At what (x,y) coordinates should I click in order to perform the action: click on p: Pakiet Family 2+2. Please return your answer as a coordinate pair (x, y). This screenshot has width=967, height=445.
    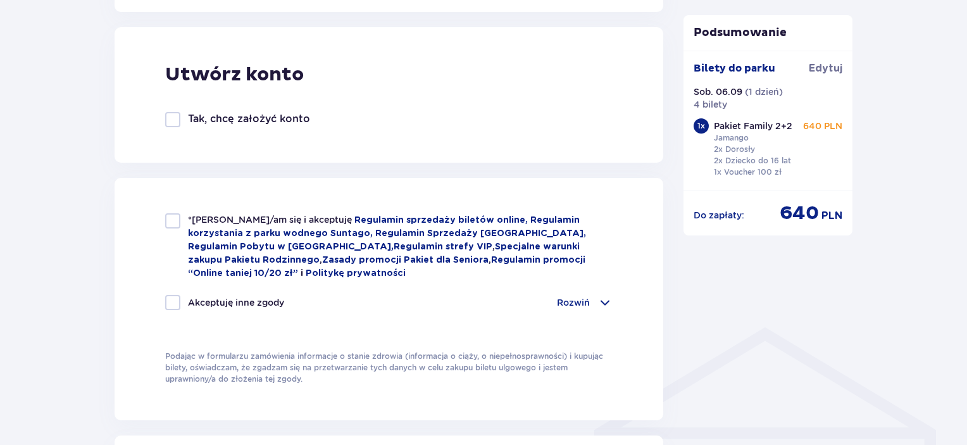
    Looking at the image, I should click on (753, 126).